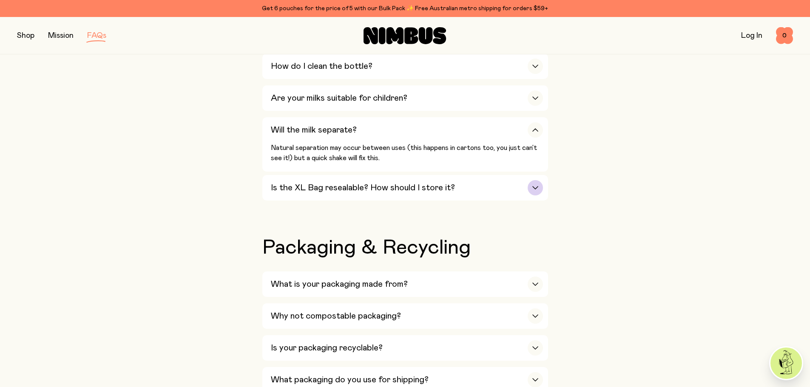 The image size is (810, 387). Describe the element at coordinates (751, 36) in the screenshot. I see `a: Log In` at that location.